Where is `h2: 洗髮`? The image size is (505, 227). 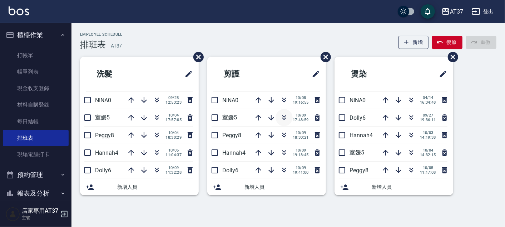
h2: 洗髮 is located at coordinates (119, 74).